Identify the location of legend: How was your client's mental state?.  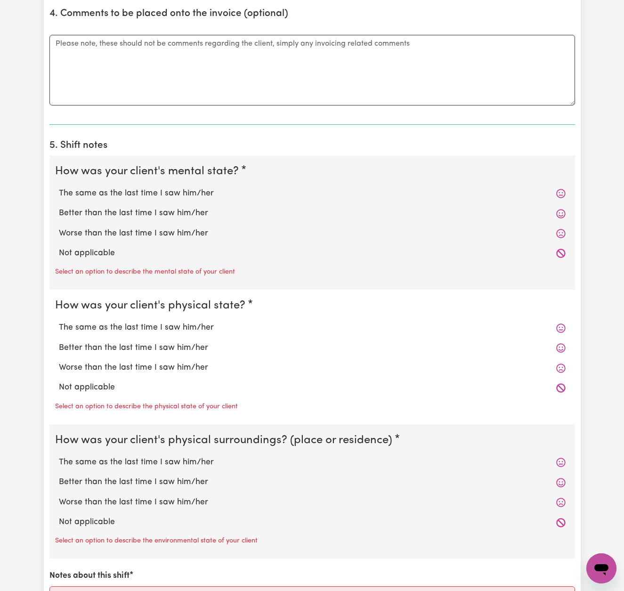
(149, 171).